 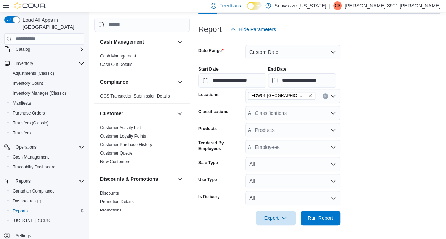 I want to click on button: Inventory Manager (Classic), so click(x=47, y=93).